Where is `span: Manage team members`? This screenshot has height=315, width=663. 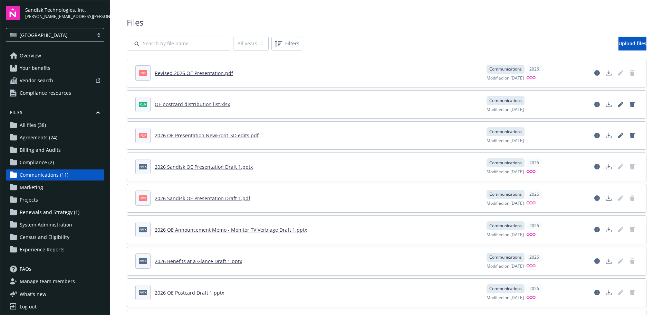
span: Manage team members is located at coordinates (47, 281).